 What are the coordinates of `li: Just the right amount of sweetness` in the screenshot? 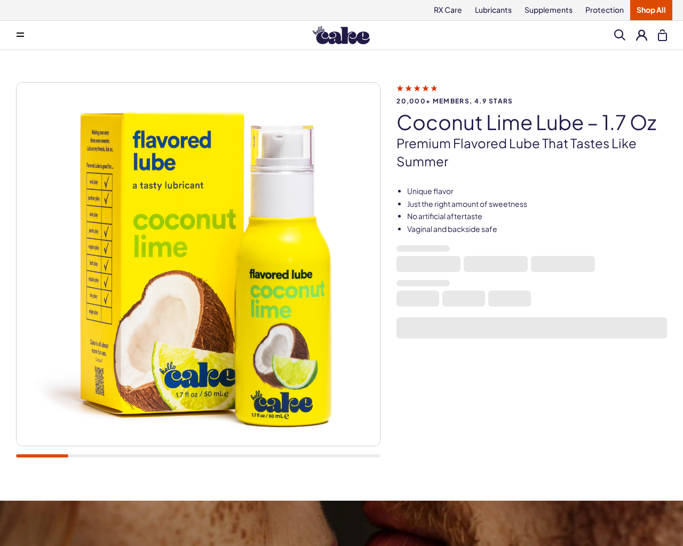 It's located at (537, 204).